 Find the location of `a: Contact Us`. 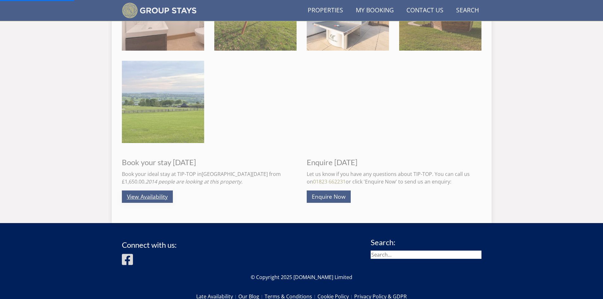

a: Contact Us is located at coordinates (424, 10).